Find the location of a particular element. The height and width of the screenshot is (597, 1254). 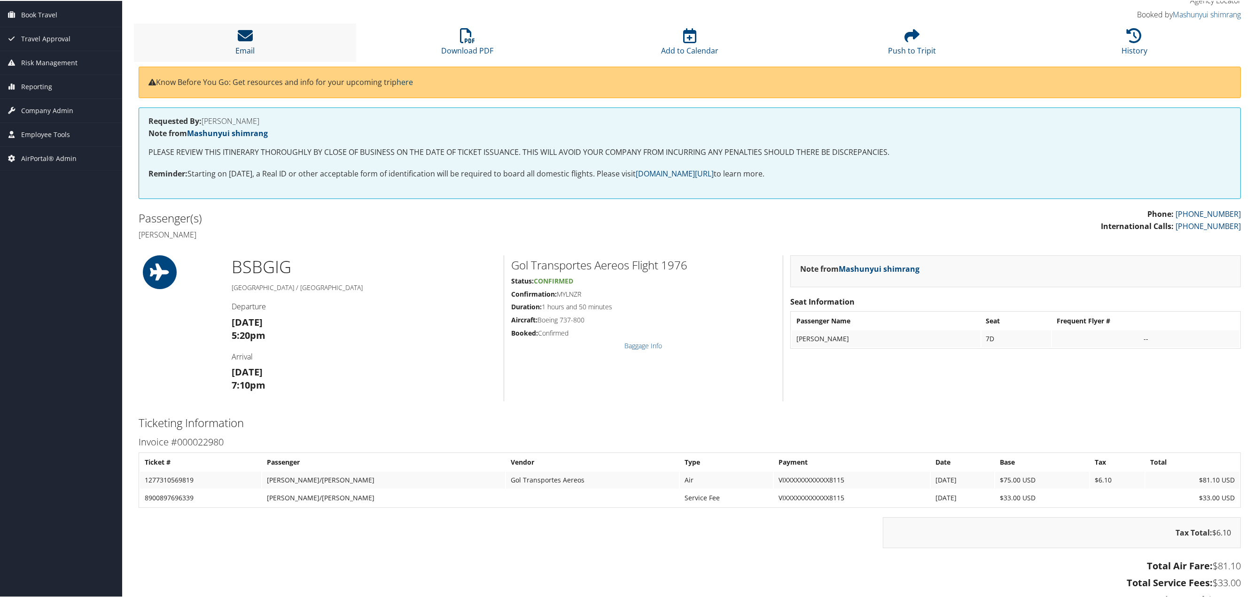

th: Total is located at coordinates (1192, 462).